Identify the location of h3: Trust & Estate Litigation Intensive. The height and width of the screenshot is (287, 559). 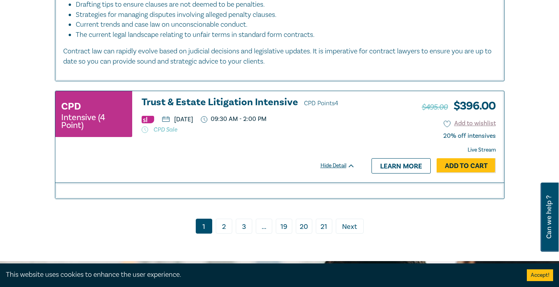
(248, 103).